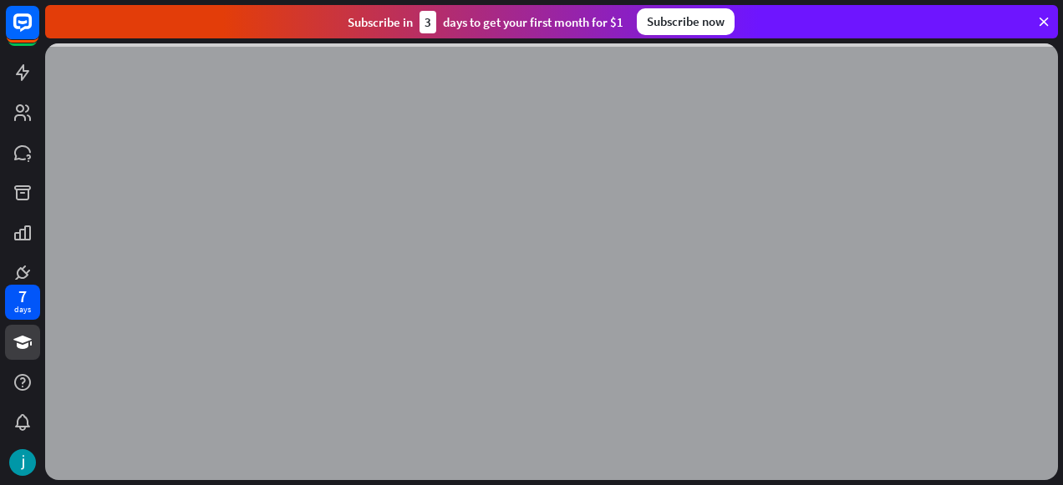 The width and height of the screenshot is (1063, 485). I want to click on div: 3, so click(428, 22).